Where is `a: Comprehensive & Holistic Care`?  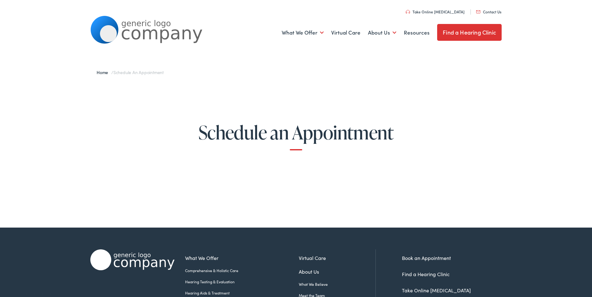
a: Comprehensive & Holistic Care is located at coordinates (242, 271).